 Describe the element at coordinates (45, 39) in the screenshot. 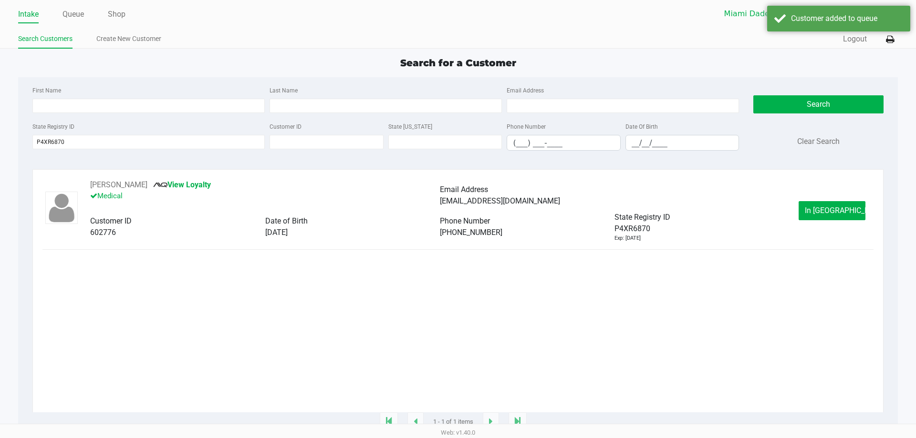

I see `a: Search Customers` at that location.